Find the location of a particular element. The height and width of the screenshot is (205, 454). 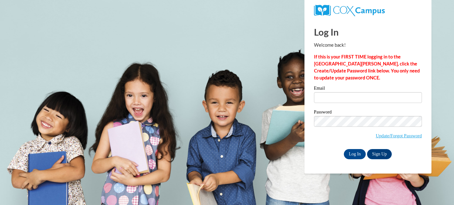

p: Welcome back! is located at coordinates (368, 45).